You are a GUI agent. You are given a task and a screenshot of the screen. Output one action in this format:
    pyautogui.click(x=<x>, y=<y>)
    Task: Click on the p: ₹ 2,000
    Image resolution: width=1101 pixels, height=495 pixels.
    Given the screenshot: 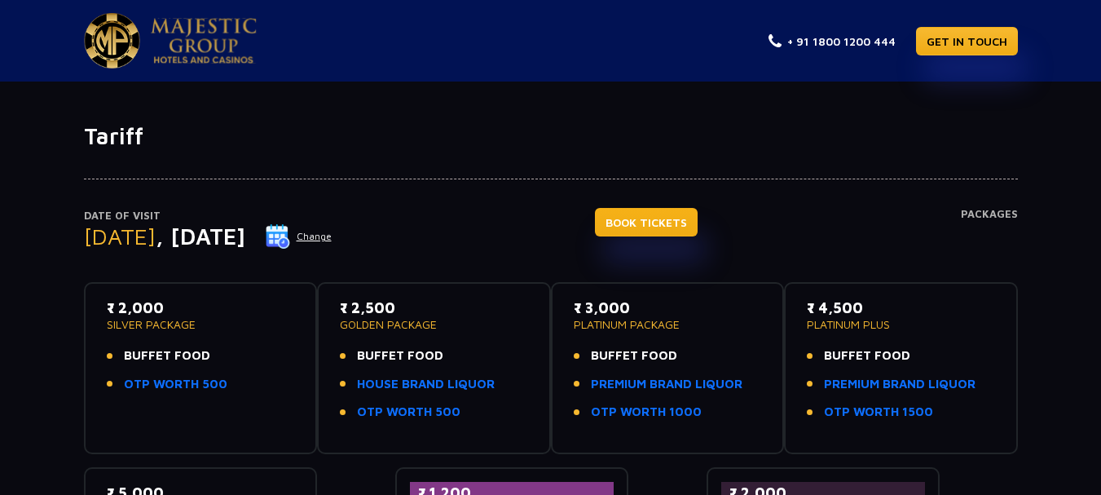 What is the action you would take?
    pyautogui.click(x=201, y=307)
    